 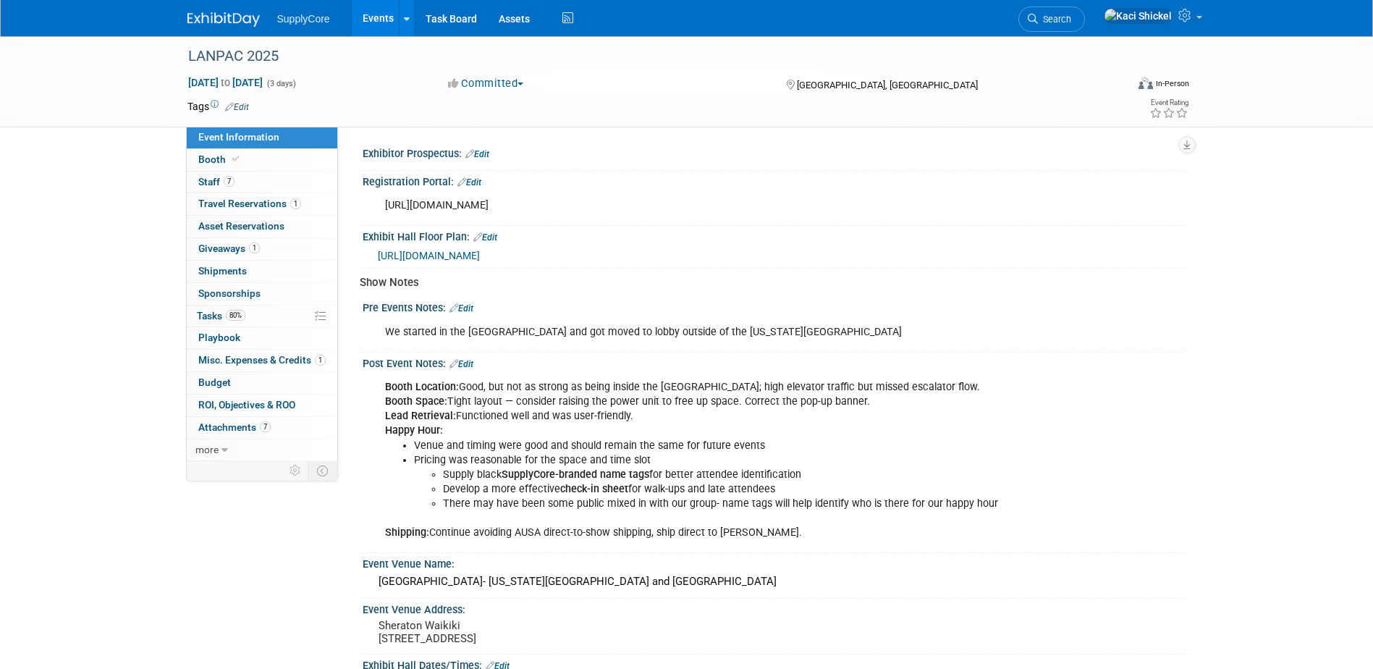 I want to click on a: more, so click(x=262, y=450).